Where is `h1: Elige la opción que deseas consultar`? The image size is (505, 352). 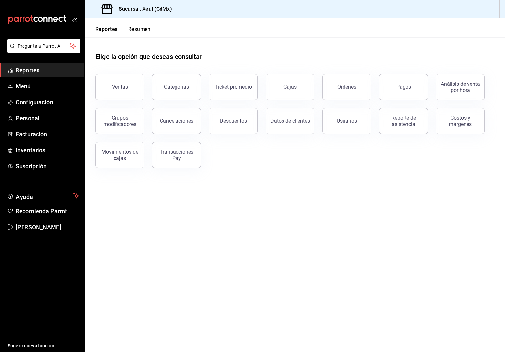
h1: Elige la opción que deseas consultar is located at coordinates (149, 57).